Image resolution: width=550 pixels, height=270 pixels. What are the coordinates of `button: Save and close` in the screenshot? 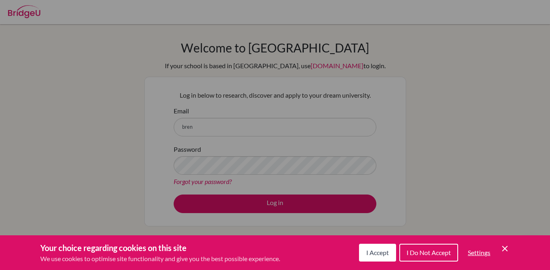 It's located at (505, 248).